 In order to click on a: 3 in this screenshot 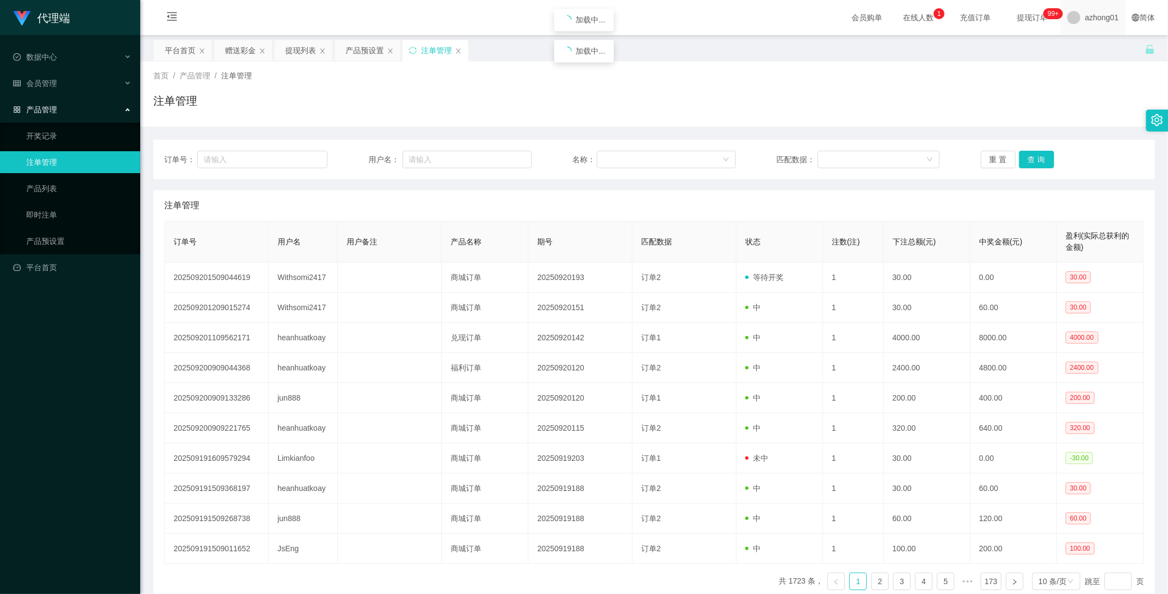, I will do `click(902, 581)`.